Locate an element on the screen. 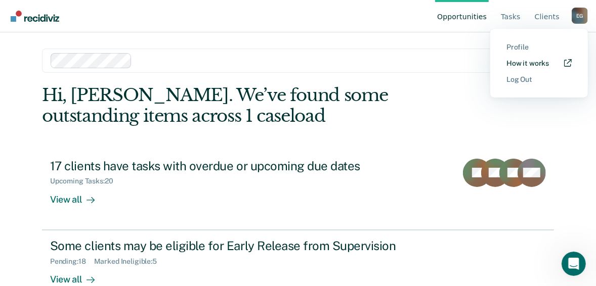 The width and height of the screenshot is (596, 286). div: Profile menu is located at coordinates (539, 63).